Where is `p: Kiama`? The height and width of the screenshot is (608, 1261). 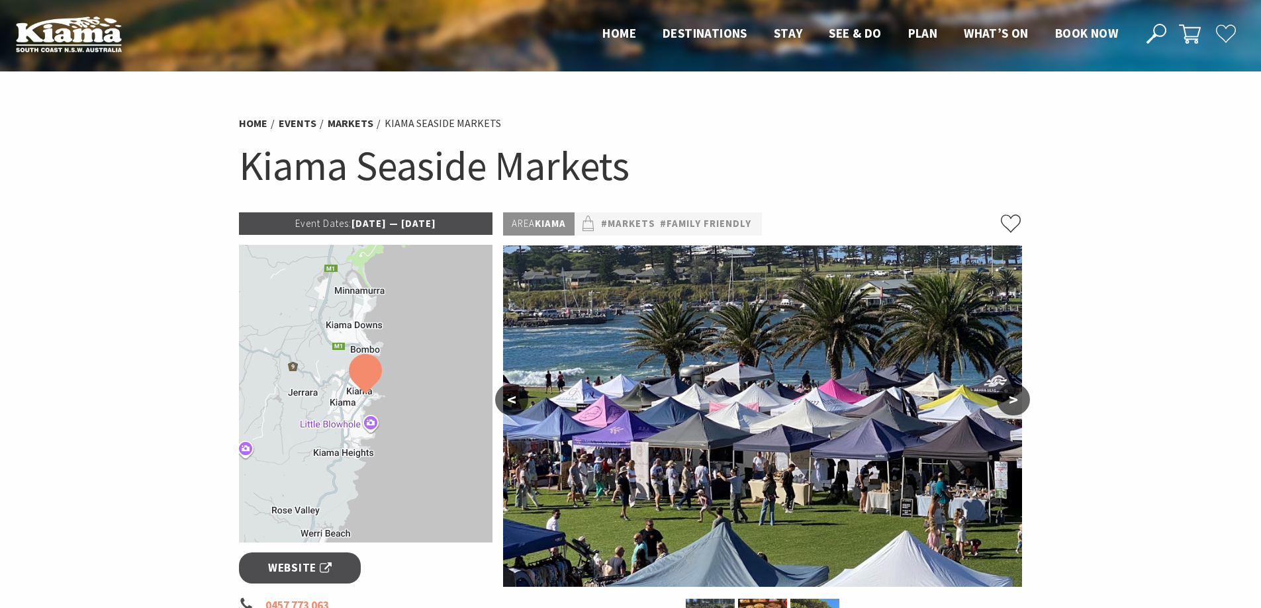 p: Kiama is located at coordinates (539, 224).